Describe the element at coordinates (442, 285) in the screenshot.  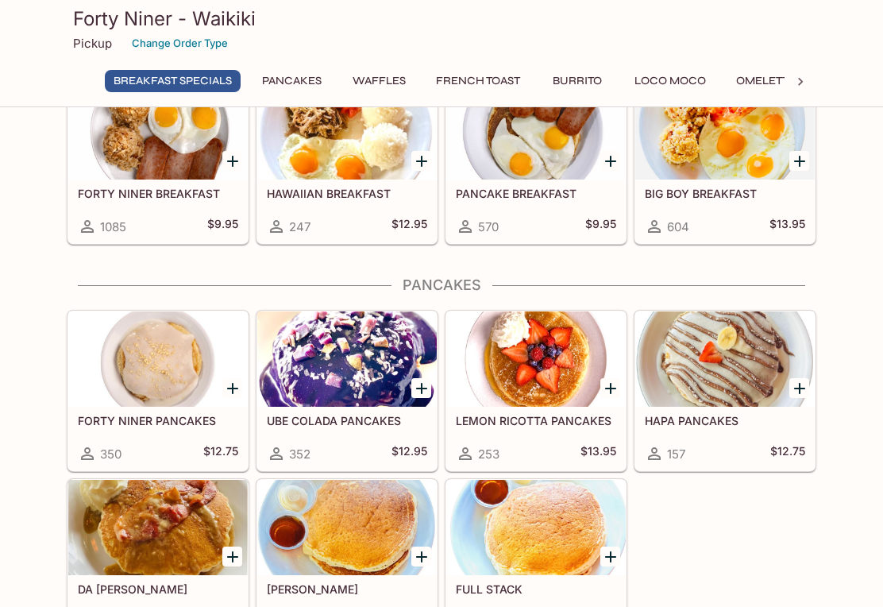
I see `h4: Pancakes` at that location.